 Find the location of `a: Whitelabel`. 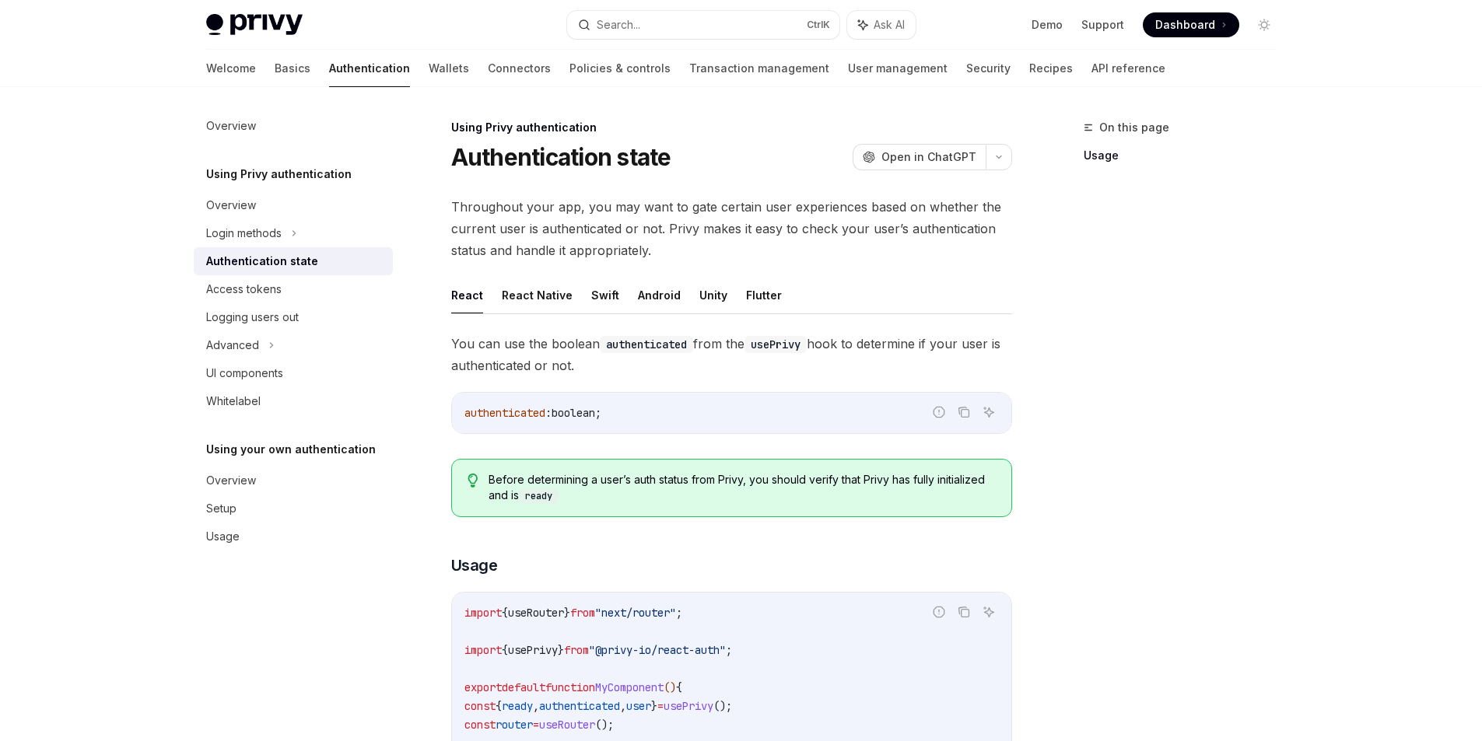

a: Whitelabel is located at coordinates (293, 401).